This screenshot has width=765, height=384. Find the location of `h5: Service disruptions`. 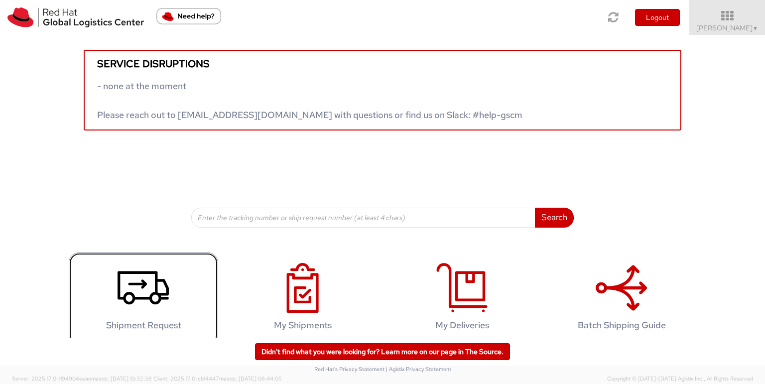

h5: Service disruptions is located at coordinates (382, 64).